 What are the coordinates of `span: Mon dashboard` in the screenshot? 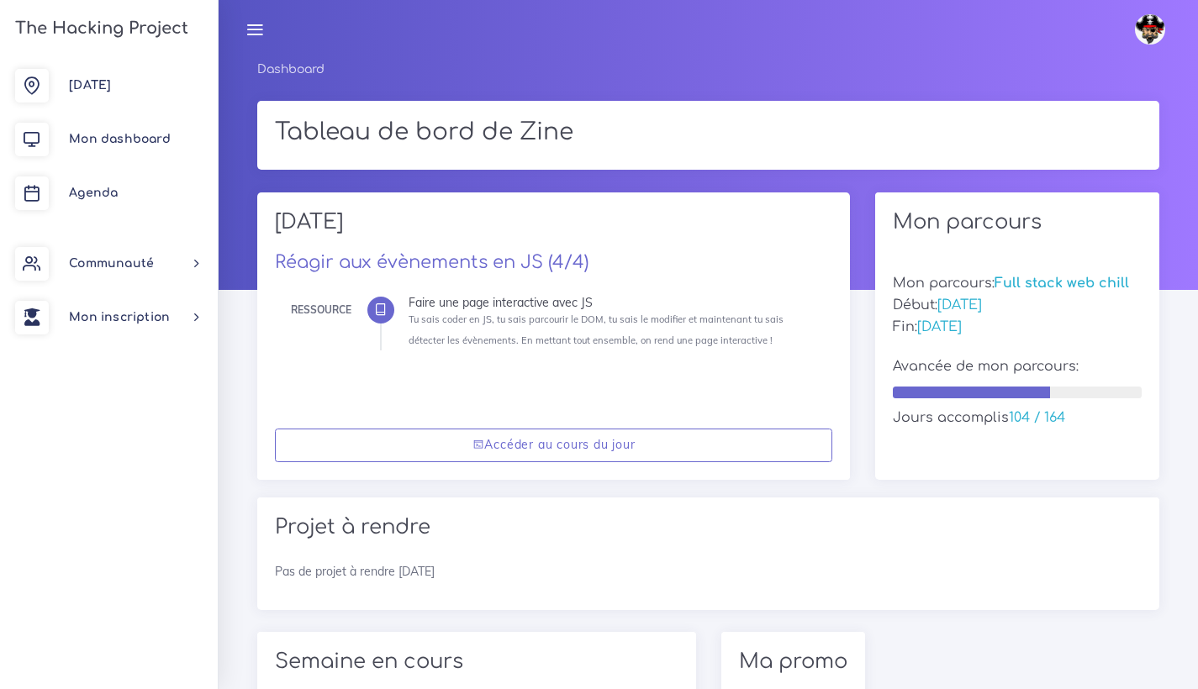 It's located at (119, 139).